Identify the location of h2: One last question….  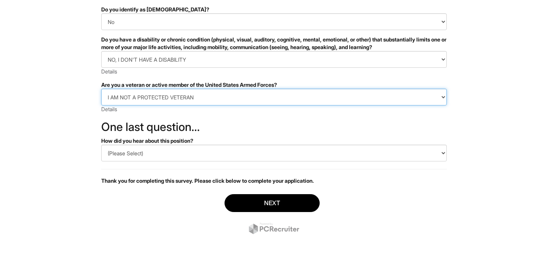
(274, 127).